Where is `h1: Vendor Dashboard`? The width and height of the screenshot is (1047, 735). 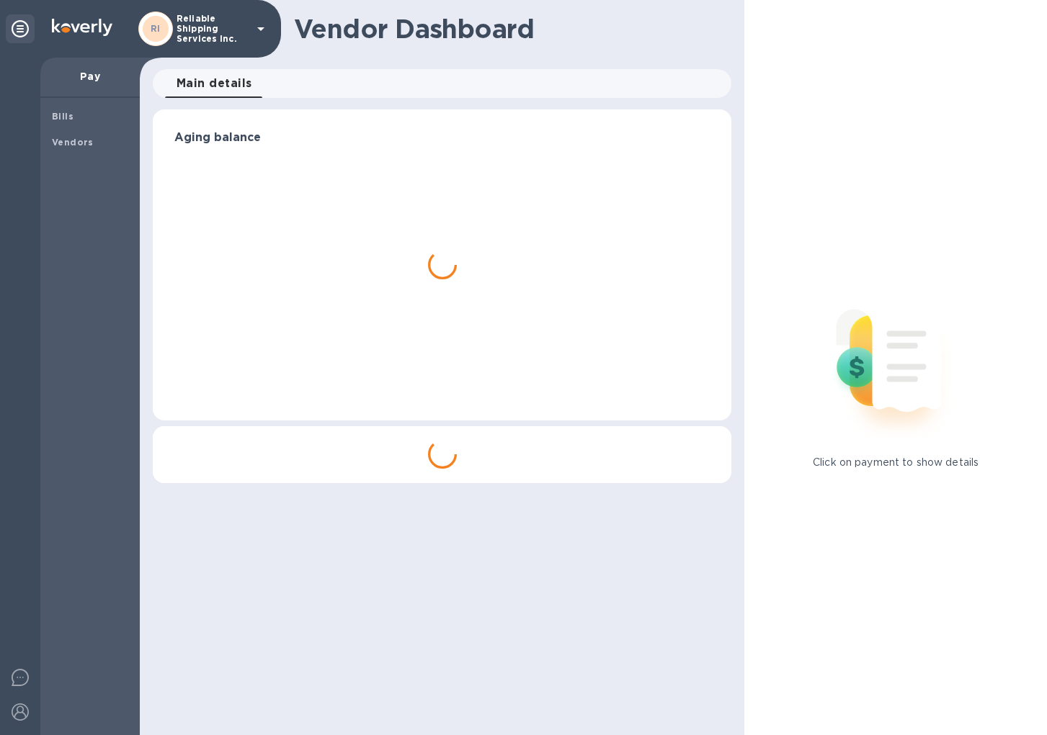 h1: Vendor Dashboard is located at coordinates (507, 29).